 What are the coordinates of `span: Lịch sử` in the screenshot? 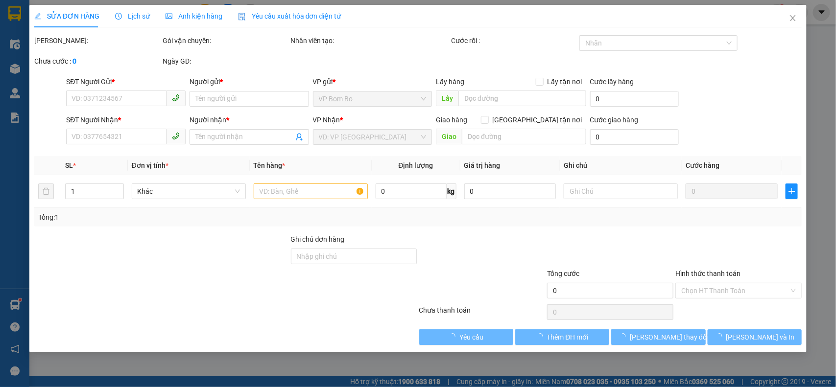 It's located at (132, 16).